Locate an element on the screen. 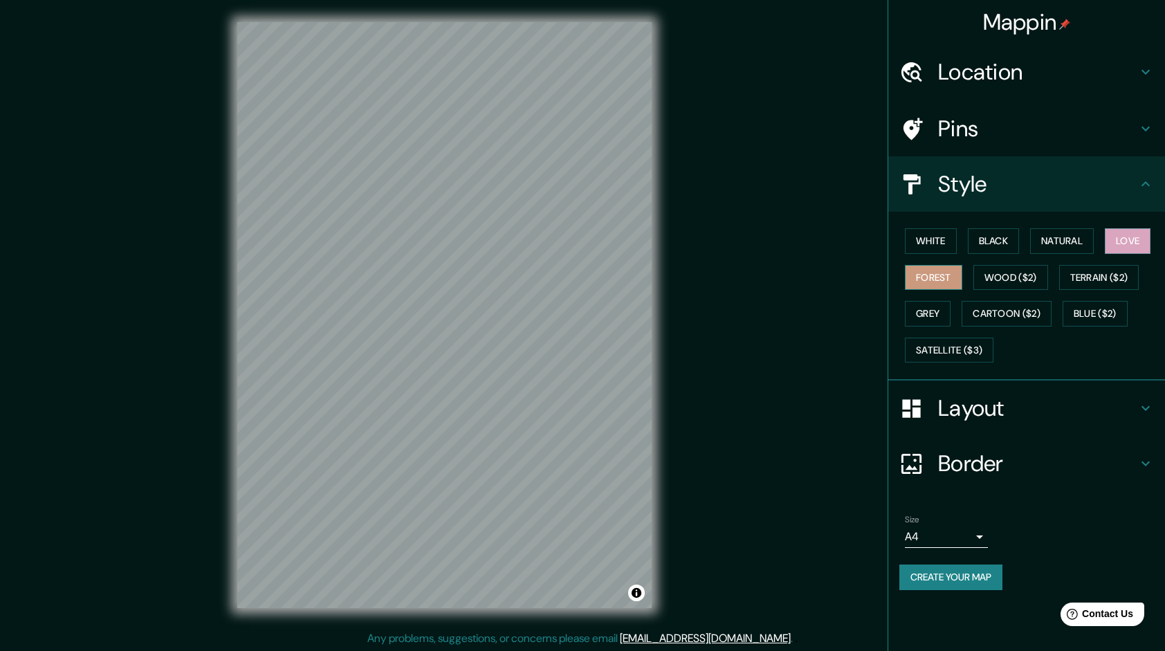 This screenshot has width=1165, height=651. h4: Border is located at coordinates (1037, 463).